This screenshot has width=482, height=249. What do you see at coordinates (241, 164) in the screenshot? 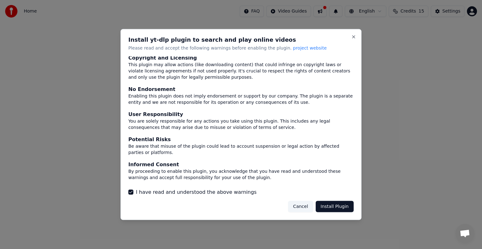
I see `div: Informed Consent` at bounding box center [241, 164].